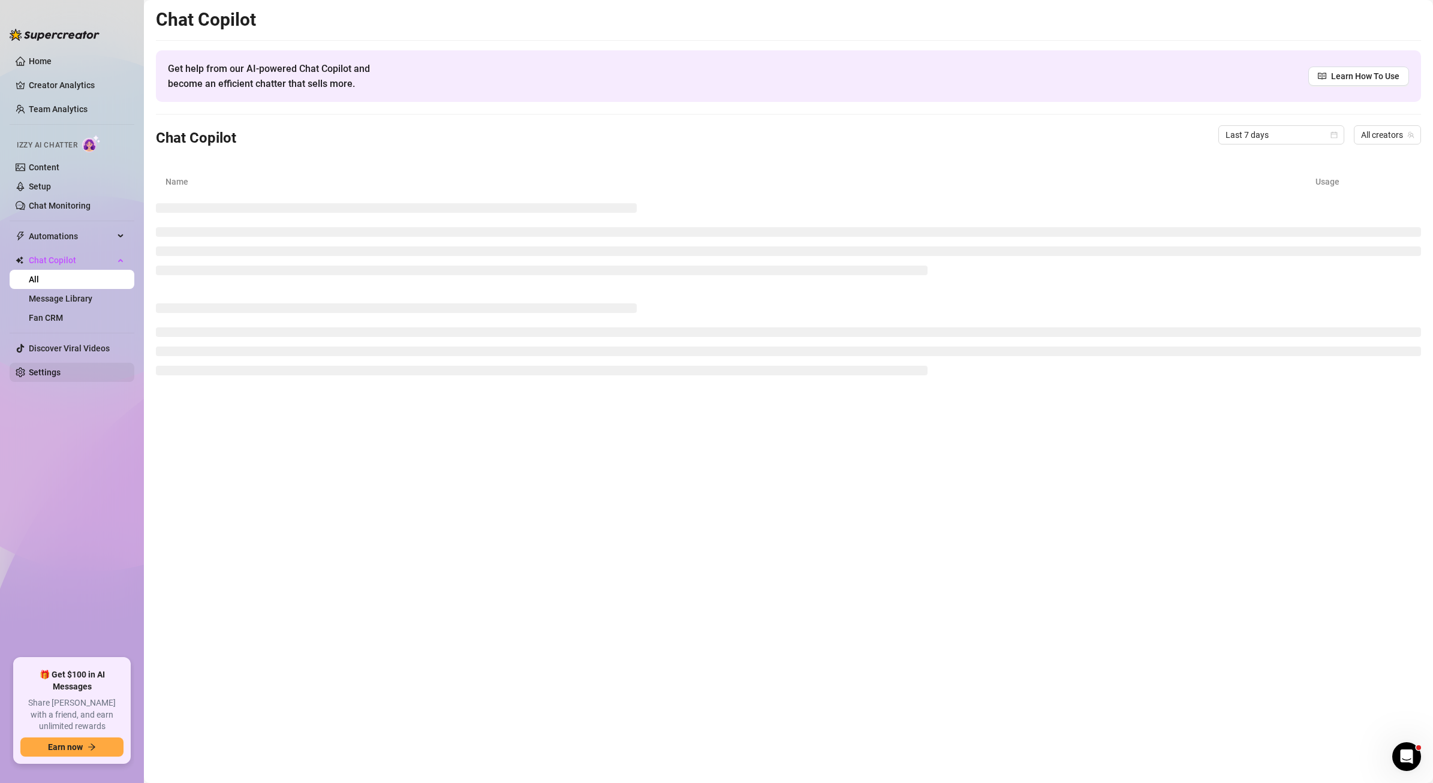 This screenshot has width=1433, height=783. What do you see at coordinates (34, 279) in the screenshot?
I see `a: All` at bounding box center [34, 279].